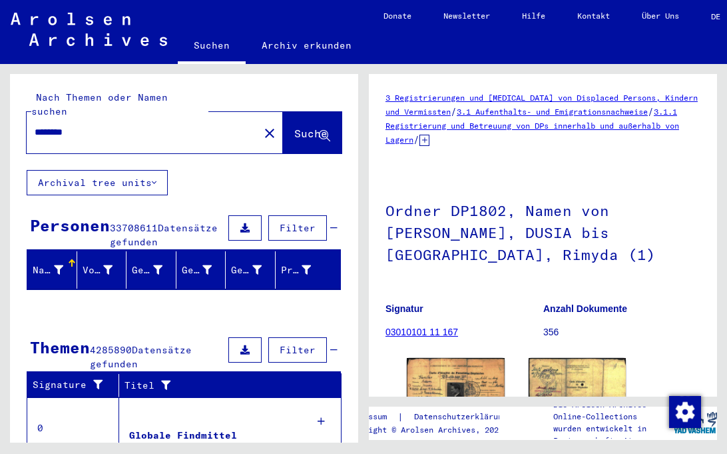 This screenshot has height=454, width=727. I want to click on a: Impressum, so click(371, 416).